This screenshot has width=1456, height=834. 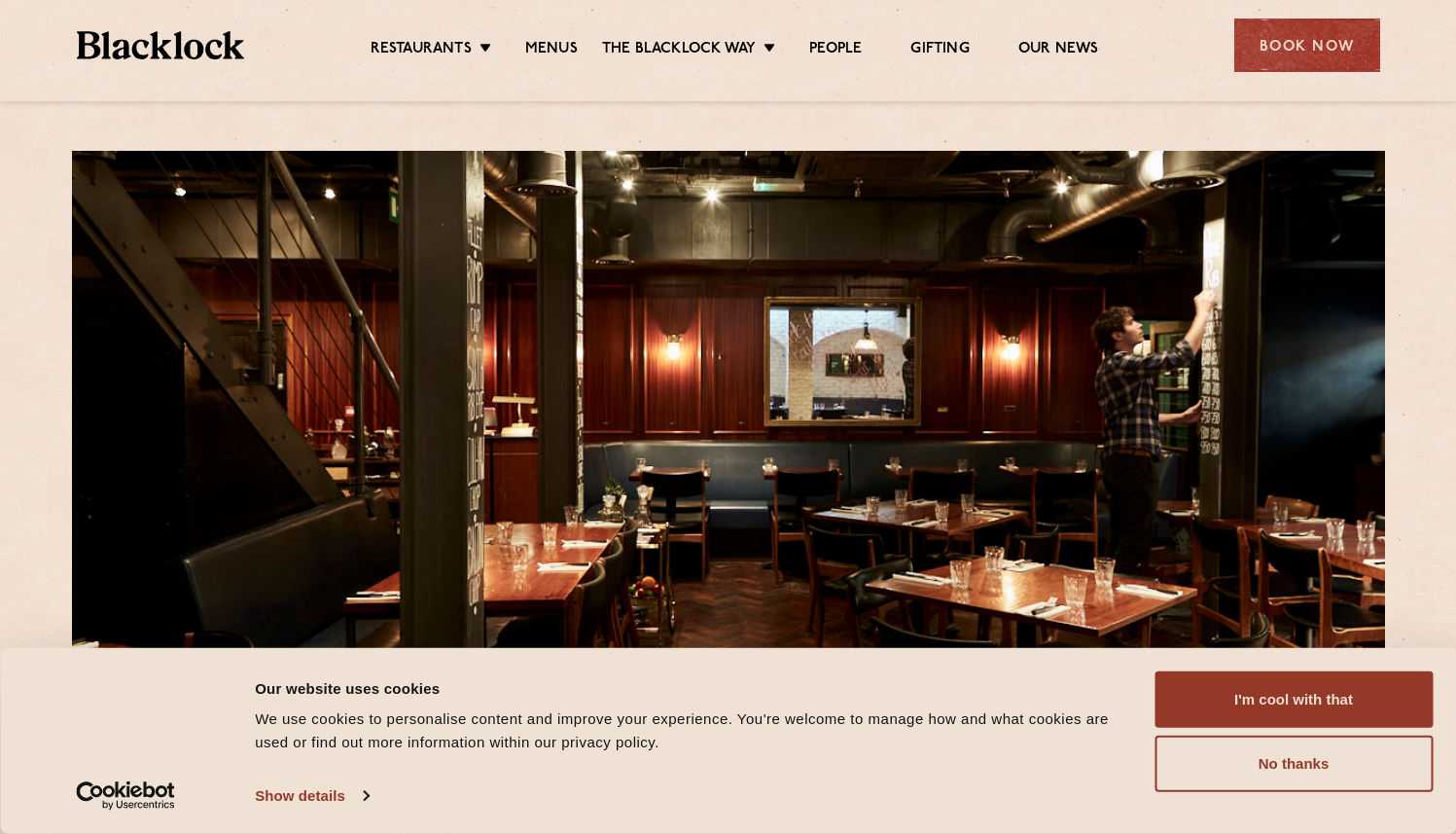 I want to click on a: Show details, so click(x=311, y=796).